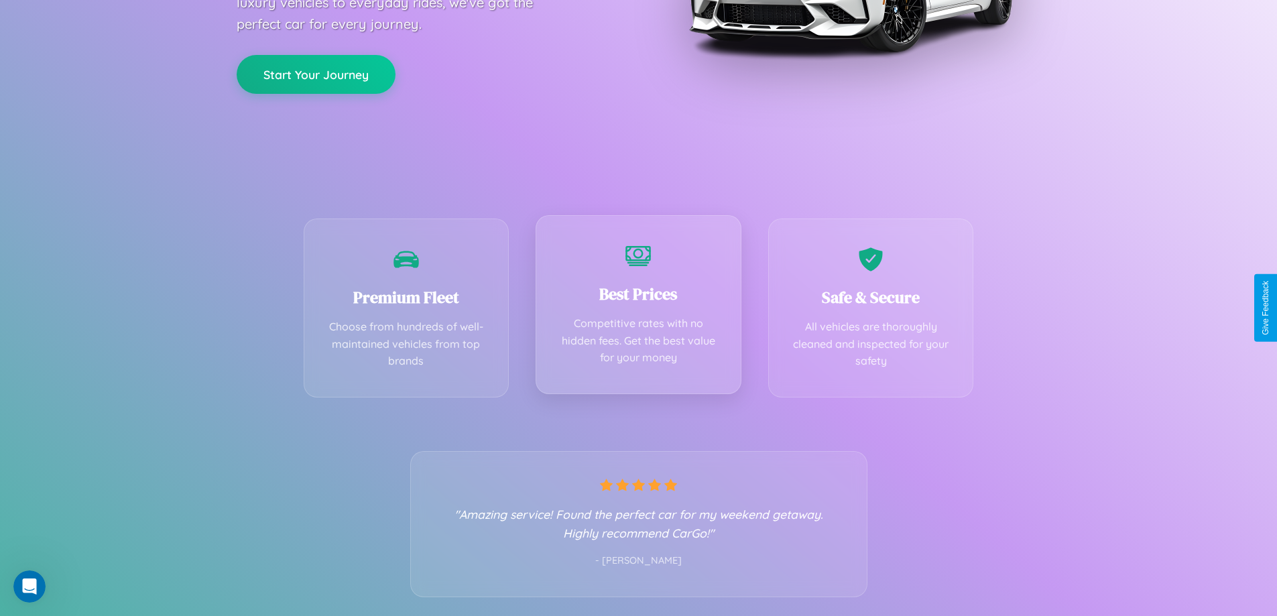 Image resolution: width=1277 pixels, height=616 pixels. I want to click on h3: Best Prices, so click(638, 294).